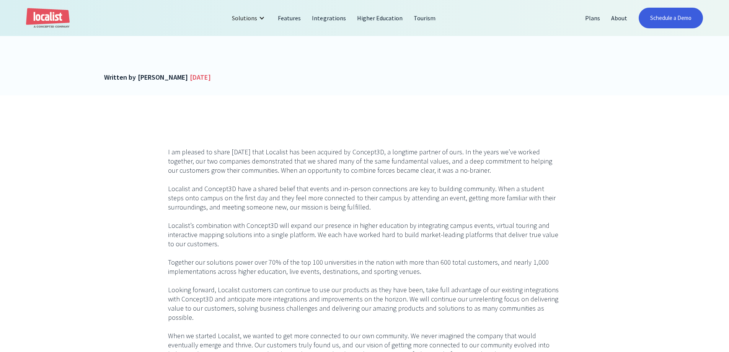 This screenshot has height=352, width=729. What do you see at coordinates (593, 18) in the screenshot?
I see `a: Plans` at bounding box center [593, 18].